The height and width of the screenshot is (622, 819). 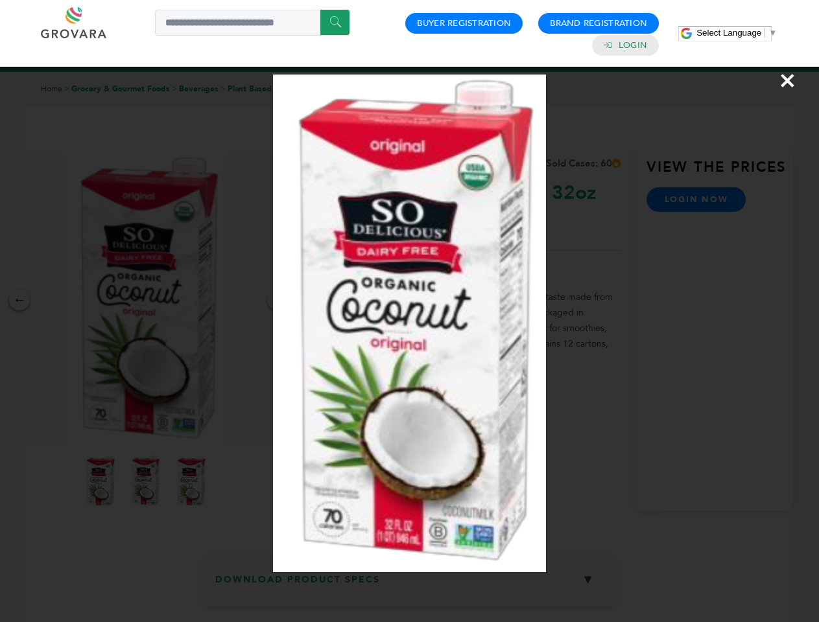 I want to click on a: Select Language​, so click(x=736, y=32).